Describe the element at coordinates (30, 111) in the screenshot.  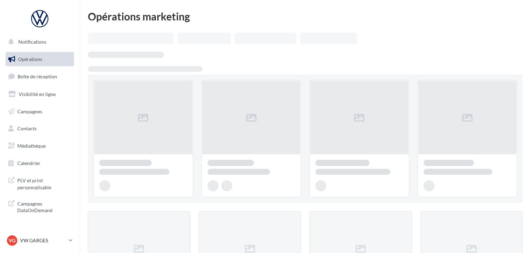
I see `span: Campagnes` at that location.